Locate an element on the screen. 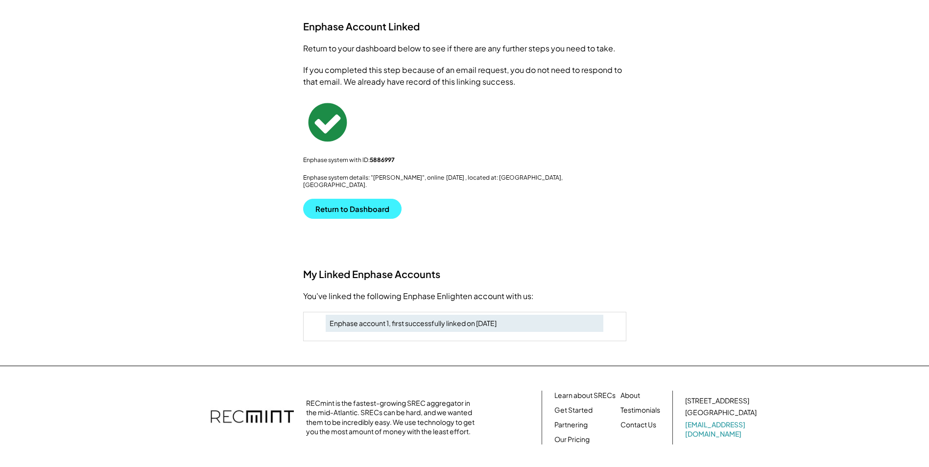 The image size is (929, 467). div: Enphase system with ID: is located at coordinates (465, 160).